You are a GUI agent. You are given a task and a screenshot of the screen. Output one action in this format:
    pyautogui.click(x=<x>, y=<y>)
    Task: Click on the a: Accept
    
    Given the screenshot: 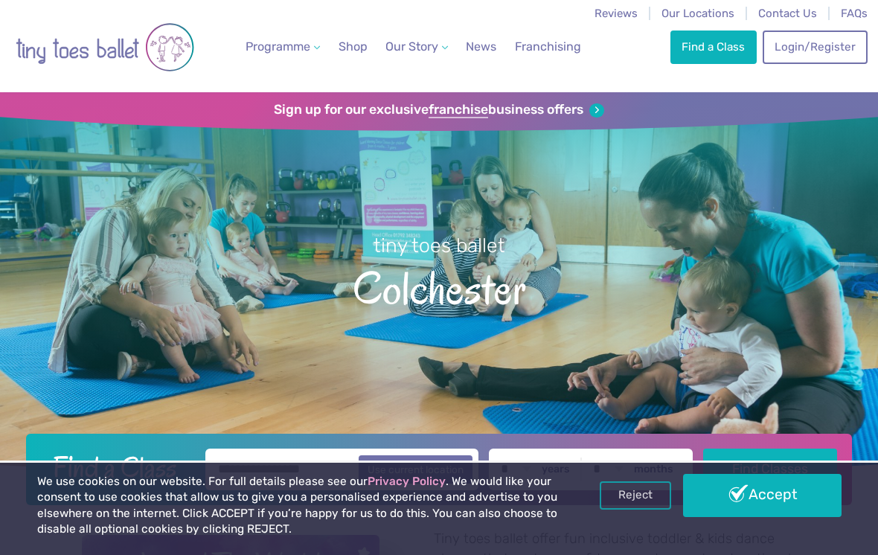 What is the action you would take?
    pyautogui.click(x=762, y=496)
    